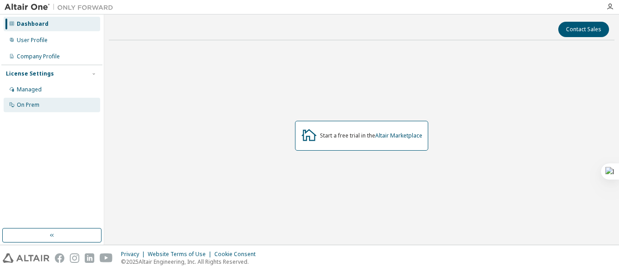 Image resolution: width=619 pixels, height=271 pixels. I want to click on div: Managed, so click(29, 90).